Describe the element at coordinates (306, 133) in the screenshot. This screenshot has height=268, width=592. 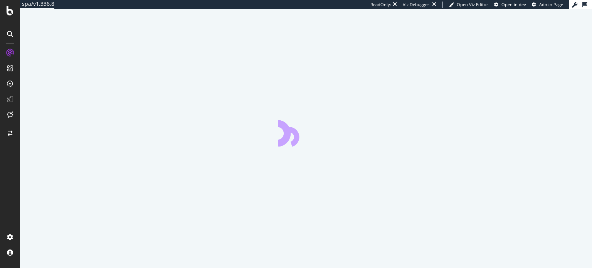
I see `div: animation` at that location.